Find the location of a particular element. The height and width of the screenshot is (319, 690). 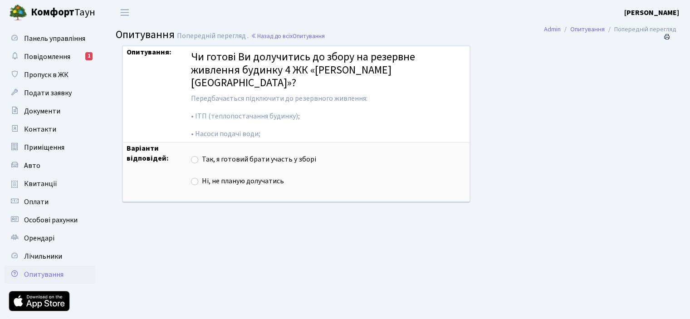

span: Панель управління is located at coordinates (54, 39).